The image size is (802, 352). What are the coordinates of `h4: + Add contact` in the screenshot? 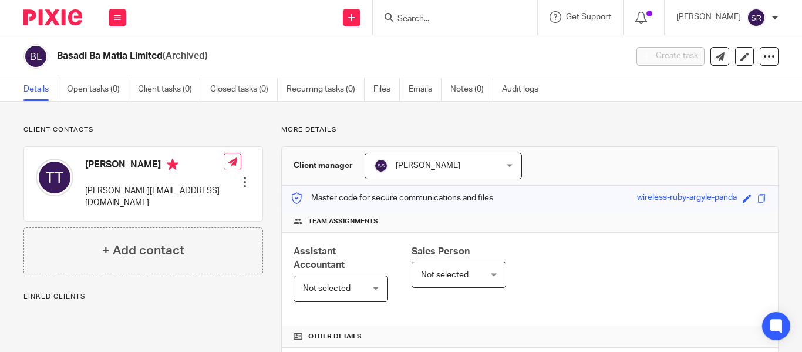 It's located at (143, 250).